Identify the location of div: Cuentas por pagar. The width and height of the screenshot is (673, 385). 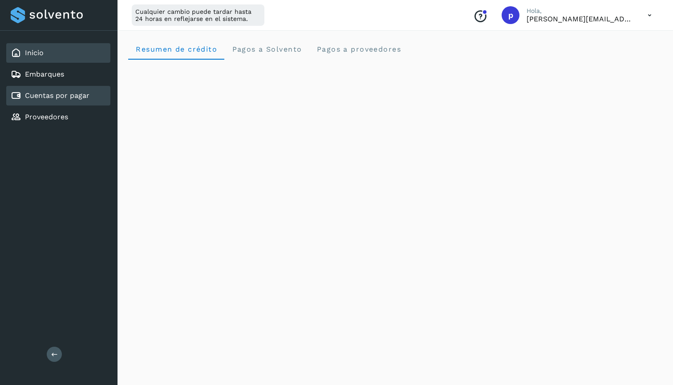
(58, 96).